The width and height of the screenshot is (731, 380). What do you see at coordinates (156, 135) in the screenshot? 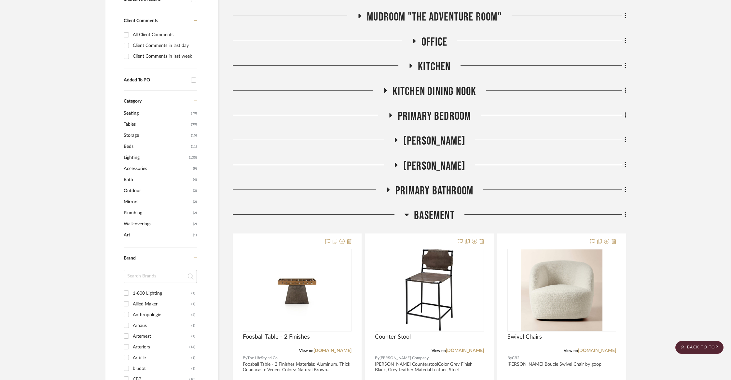
I see `span: Storage` at bounding box center [156, 135].